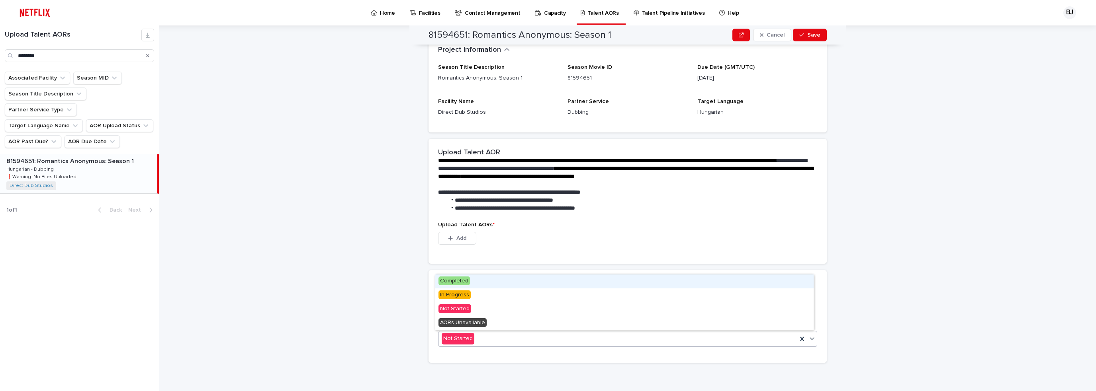 The width and height of the screenshot is (1096, 391). What do you see at coordinates (41, 110) in the screenshot?
I see `button: Partner Service Type` at bounding box center [41, 110].